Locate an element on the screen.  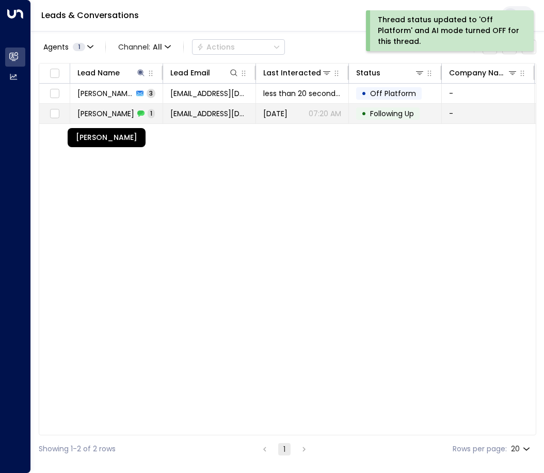
button: Agents1 is located at coordinates (68, 47).